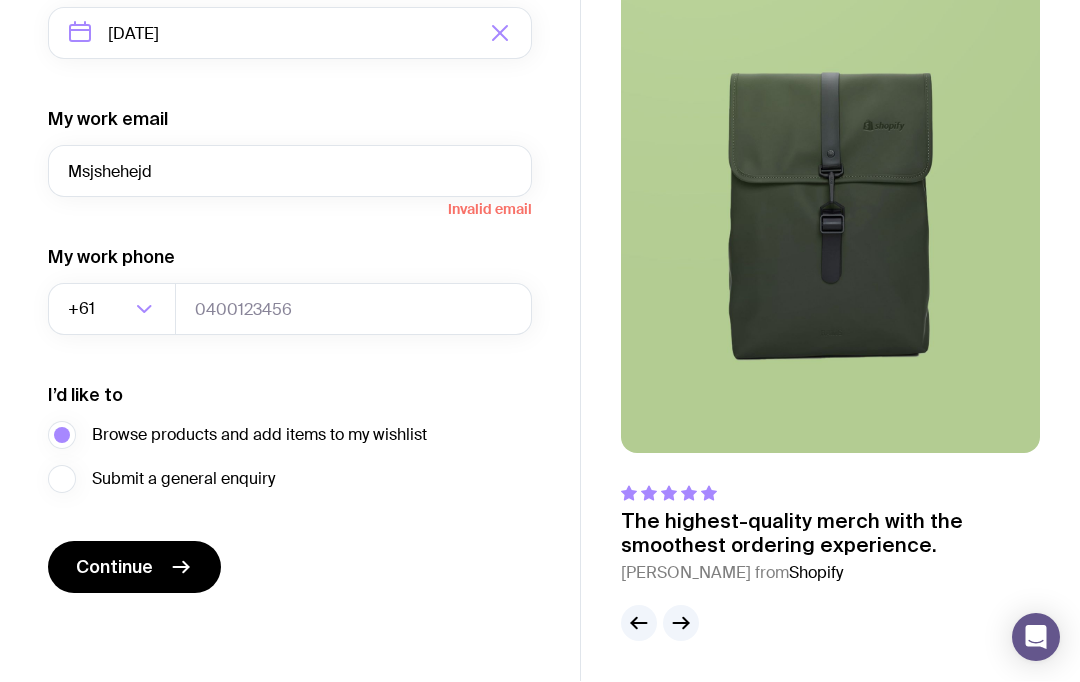 This screenshot has height=682, width=1080. I want to click on input: Search for option, so click(114, 310).